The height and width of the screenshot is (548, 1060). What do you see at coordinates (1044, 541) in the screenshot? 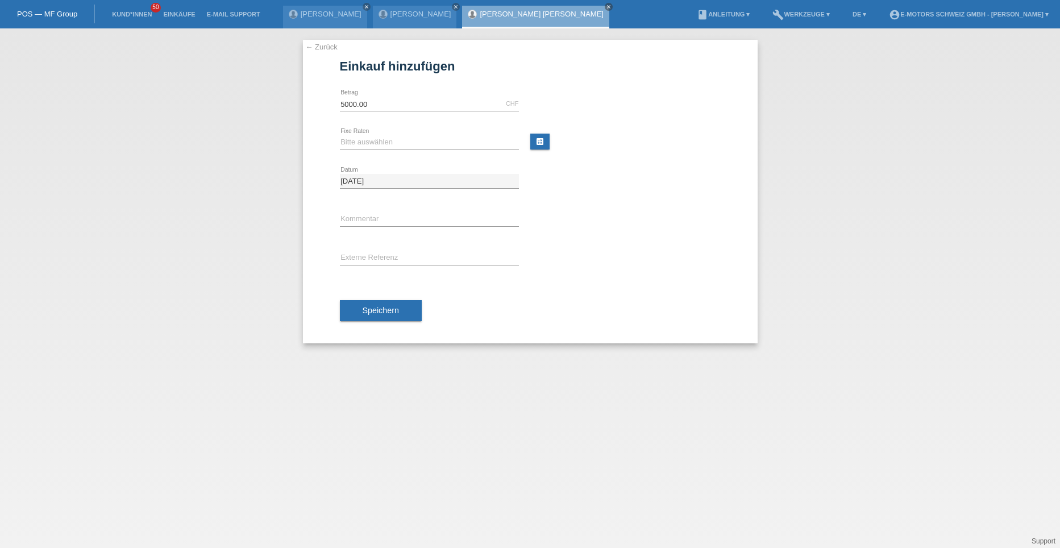
I see `a: Support` at bounding box center [1044, 541].